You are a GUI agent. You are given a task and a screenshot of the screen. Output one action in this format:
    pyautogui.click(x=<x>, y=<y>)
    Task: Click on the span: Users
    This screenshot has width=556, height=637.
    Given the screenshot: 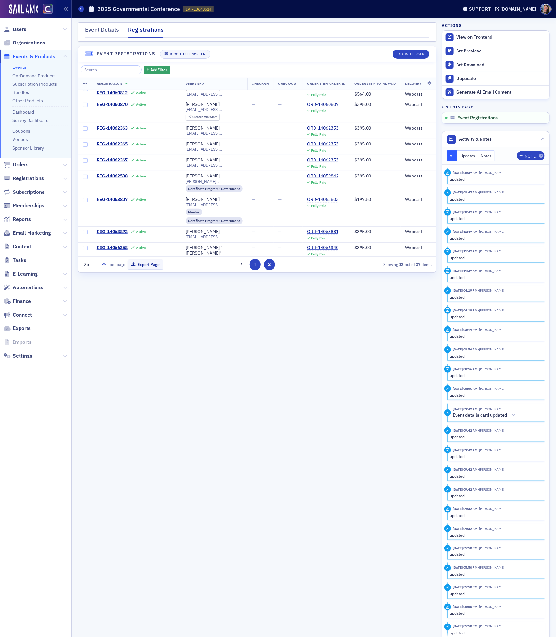 What is the action you would take?
    pyautogui.click(x=20, y=29)
    